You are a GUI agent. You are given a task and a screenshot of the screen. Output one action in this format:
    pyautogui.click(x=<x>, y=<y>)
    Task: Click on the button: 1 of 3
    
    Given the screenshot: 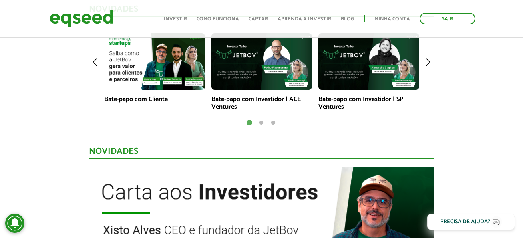 What is the action you would take?
    pyautogui.click(x=249, y=123)
    